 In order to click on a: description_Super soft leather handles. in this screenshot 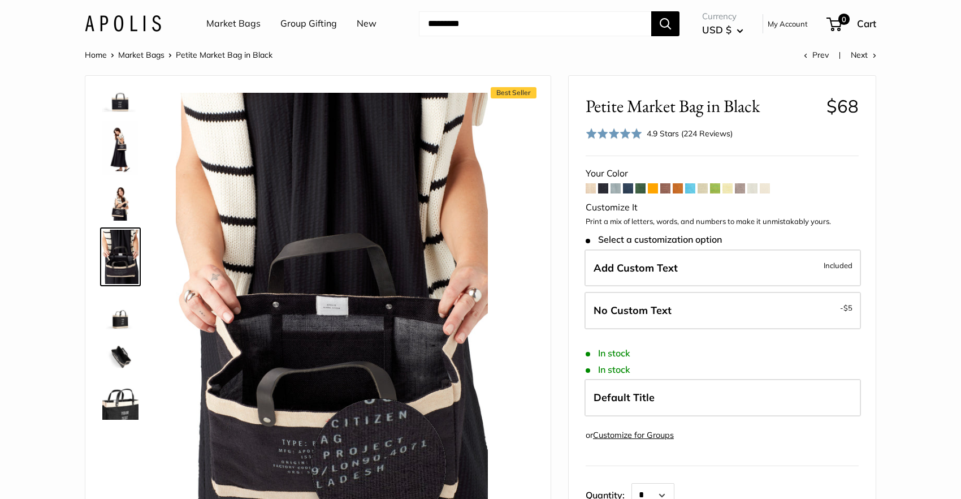, I will do `click(120, 401)`.